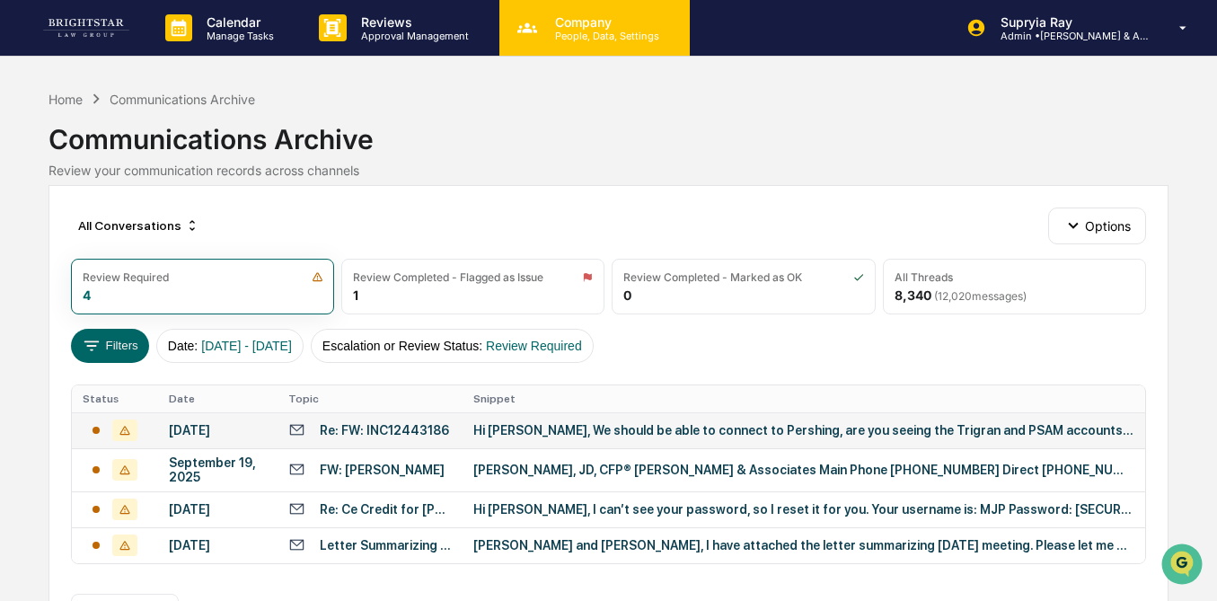  Describe the element at coordinates (86, 295) in the screenshot. I see `div: 4` at that location.